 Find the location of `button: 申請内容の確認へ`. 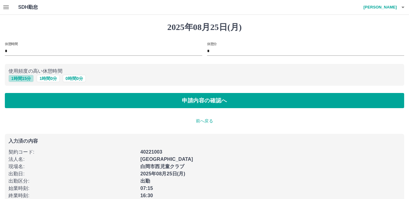

button: 申請内容の確認へ is located at coordinates (204, 101).